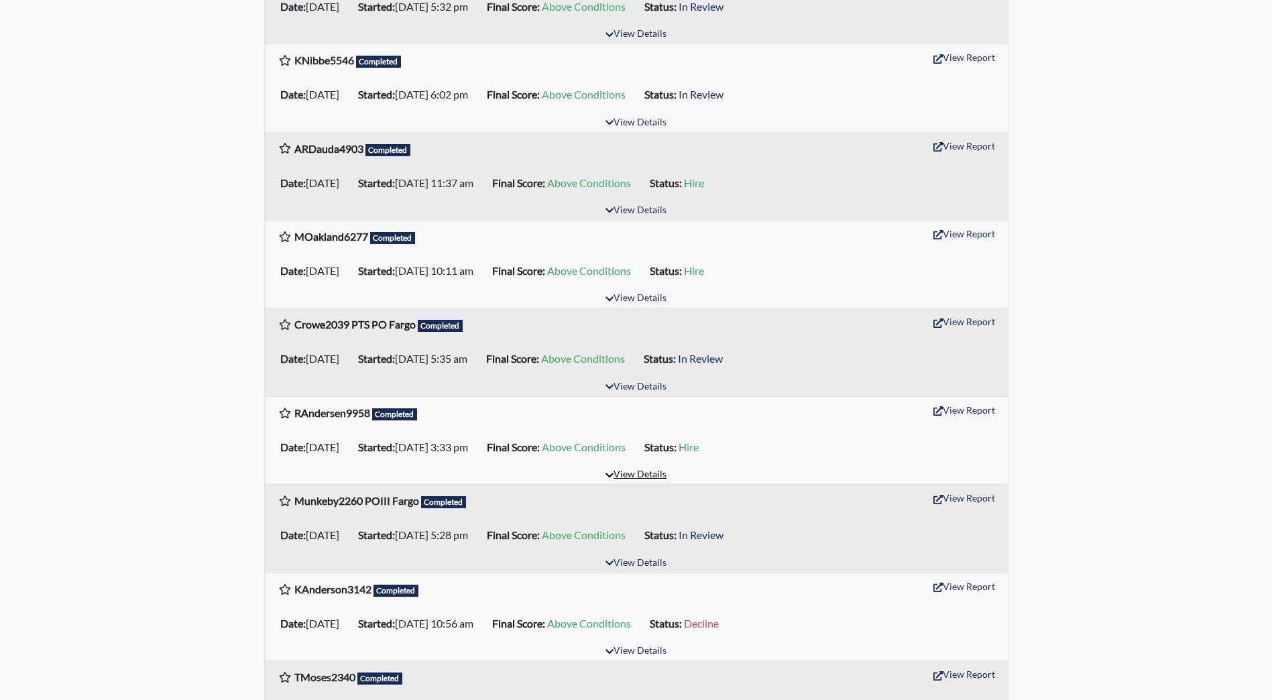  What do you see at coordinates (331, 236) in the screenshot?
I see `b: MOakland6277` at bounding box center [331, 236].